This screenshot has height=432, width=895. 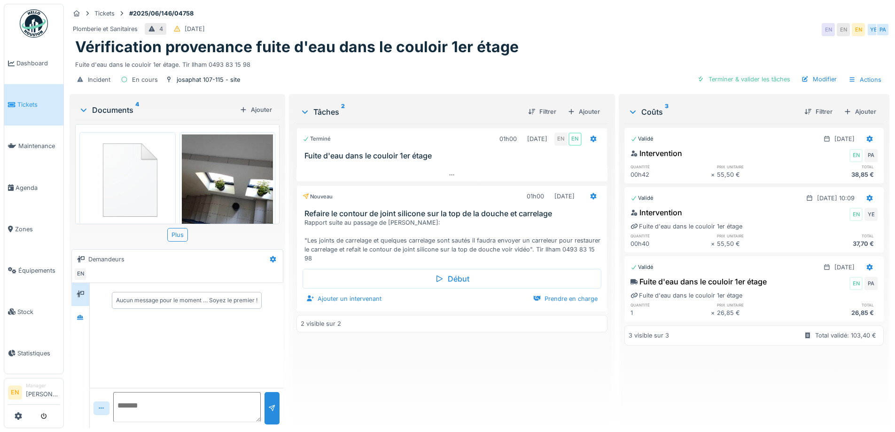 What do you see at coordinates (297, 47) in the screenshot?
I see `h1: Vérification provenance fuite d'eau dans le couloir 1er étage` at bounding box center [297, 47].